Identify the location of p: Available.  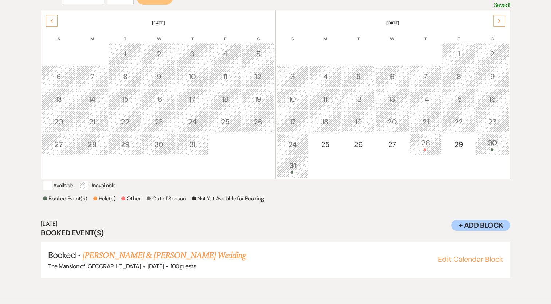
(58, 185).